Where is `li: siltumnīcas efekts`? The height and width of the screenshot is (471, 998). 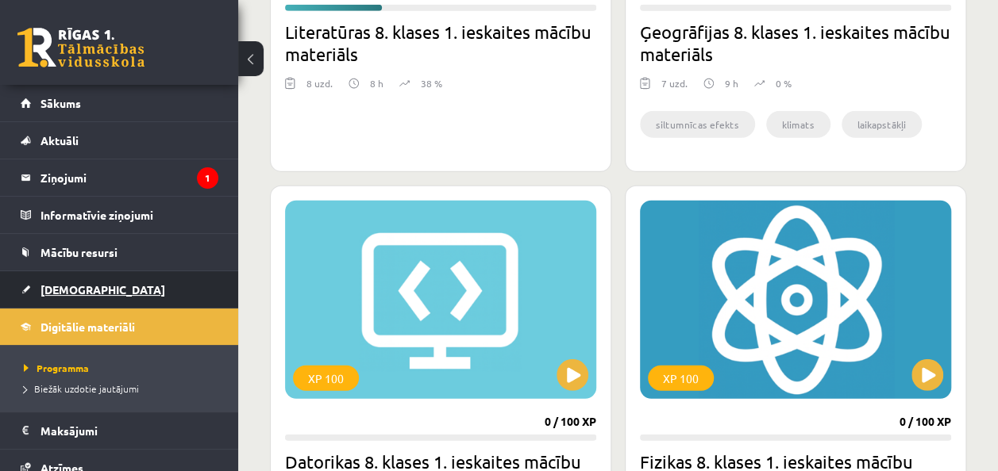
li: siltumnīcas efekts is located at coordinates (697, 125).